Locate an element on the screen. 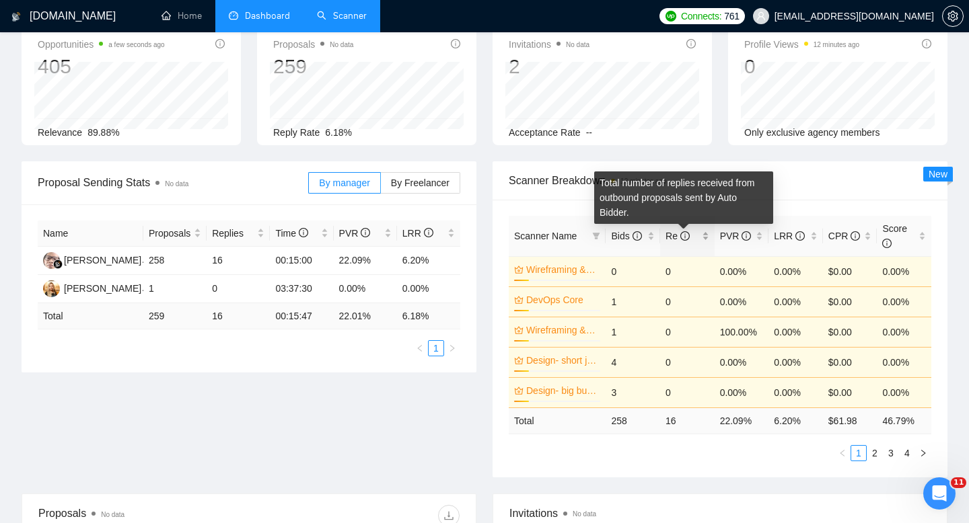 The image size is (969, 523). td: 46.79 % is located at coordinates (904, 420).